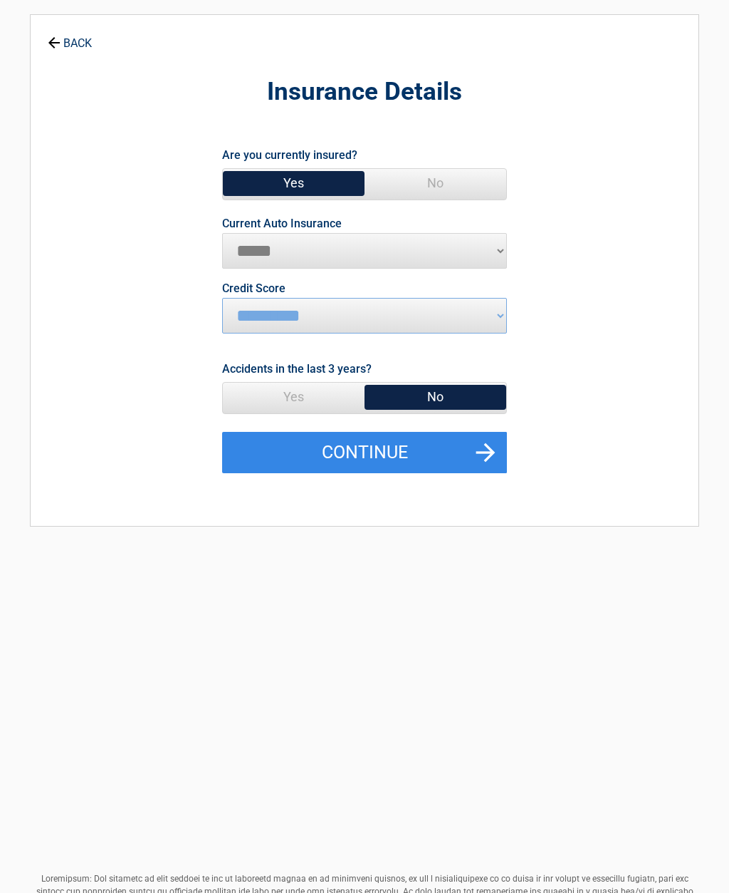  What do you see at coordinates (365, 452) in the screenshot?
I see `button: Continue` at bounding box center [365, 452].